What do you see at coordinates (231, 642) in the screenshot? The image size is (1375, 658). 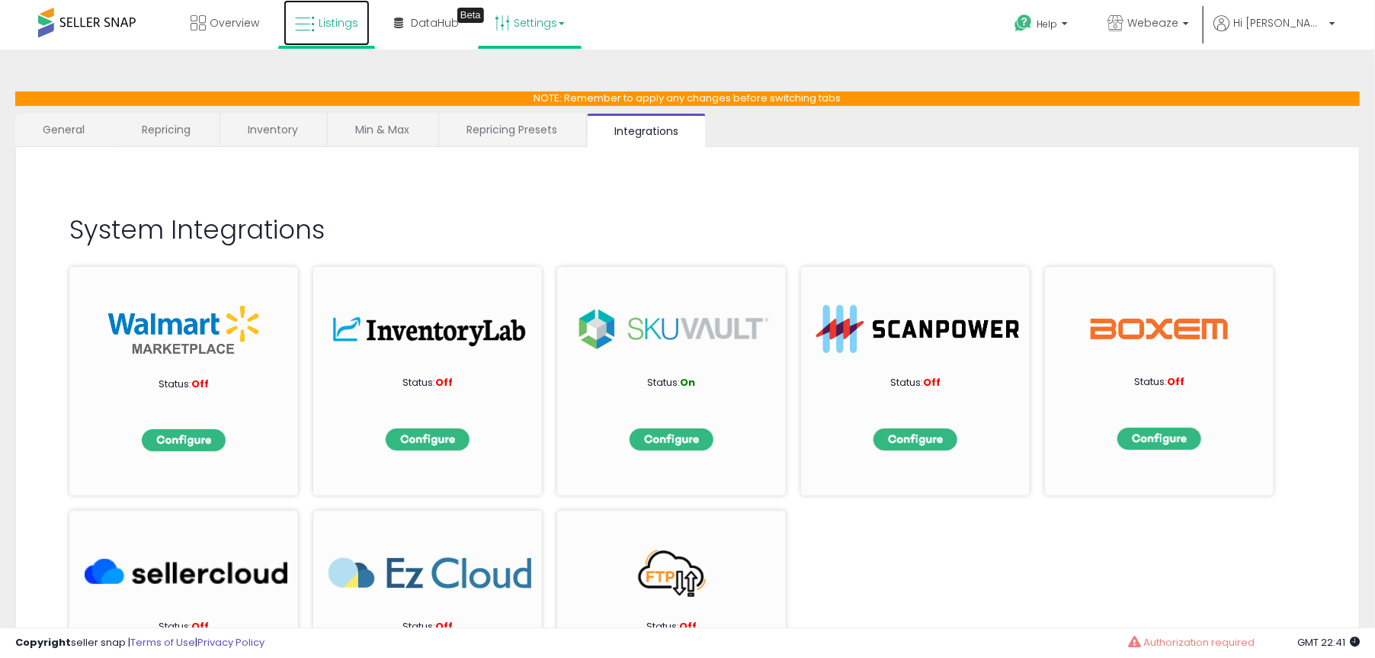 I see `a: Privacy Policy` at bounding box center [231, 642].